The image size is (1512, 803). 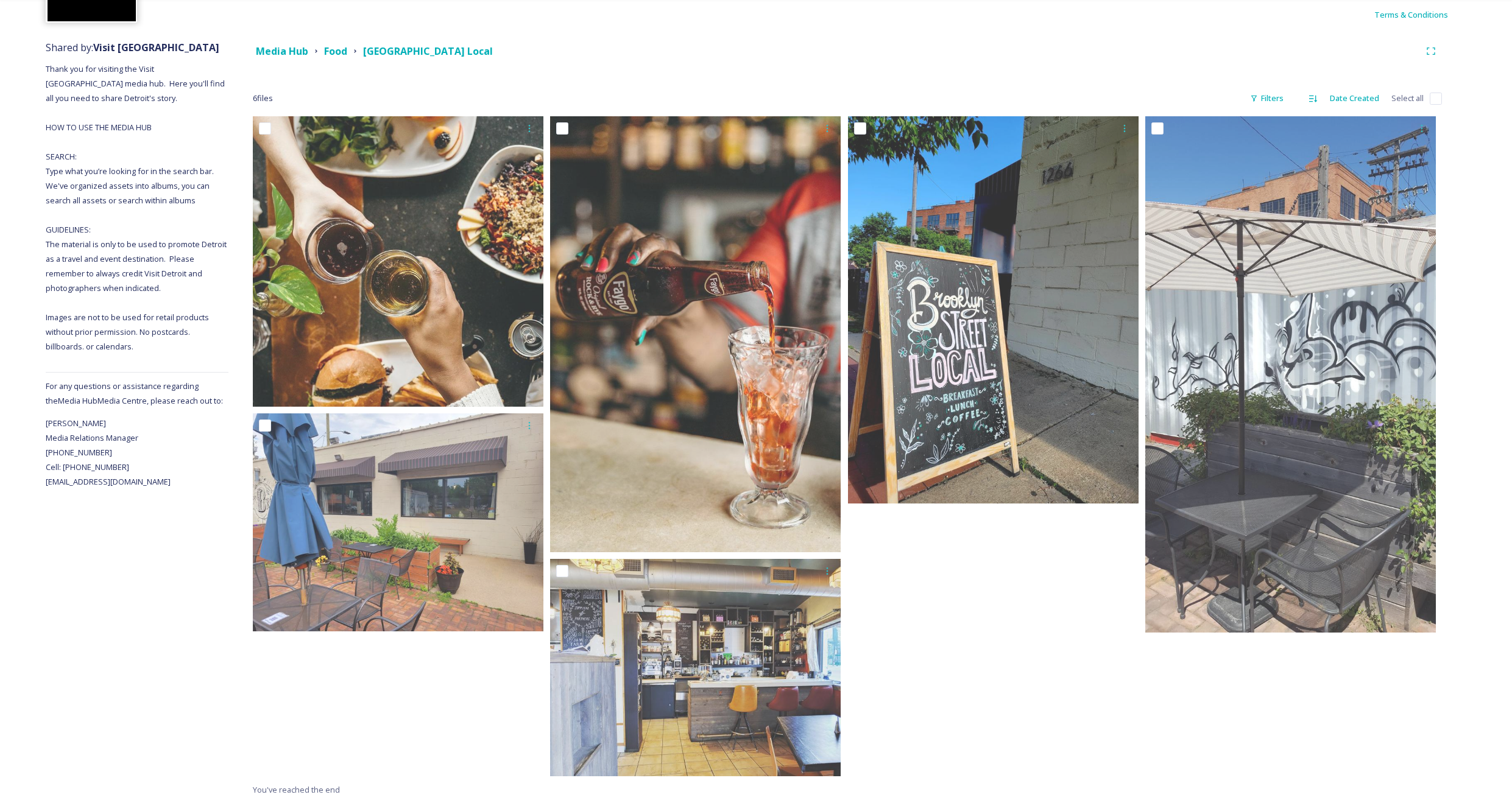 I want to click on strong: Food, so click(x=335, y=51).